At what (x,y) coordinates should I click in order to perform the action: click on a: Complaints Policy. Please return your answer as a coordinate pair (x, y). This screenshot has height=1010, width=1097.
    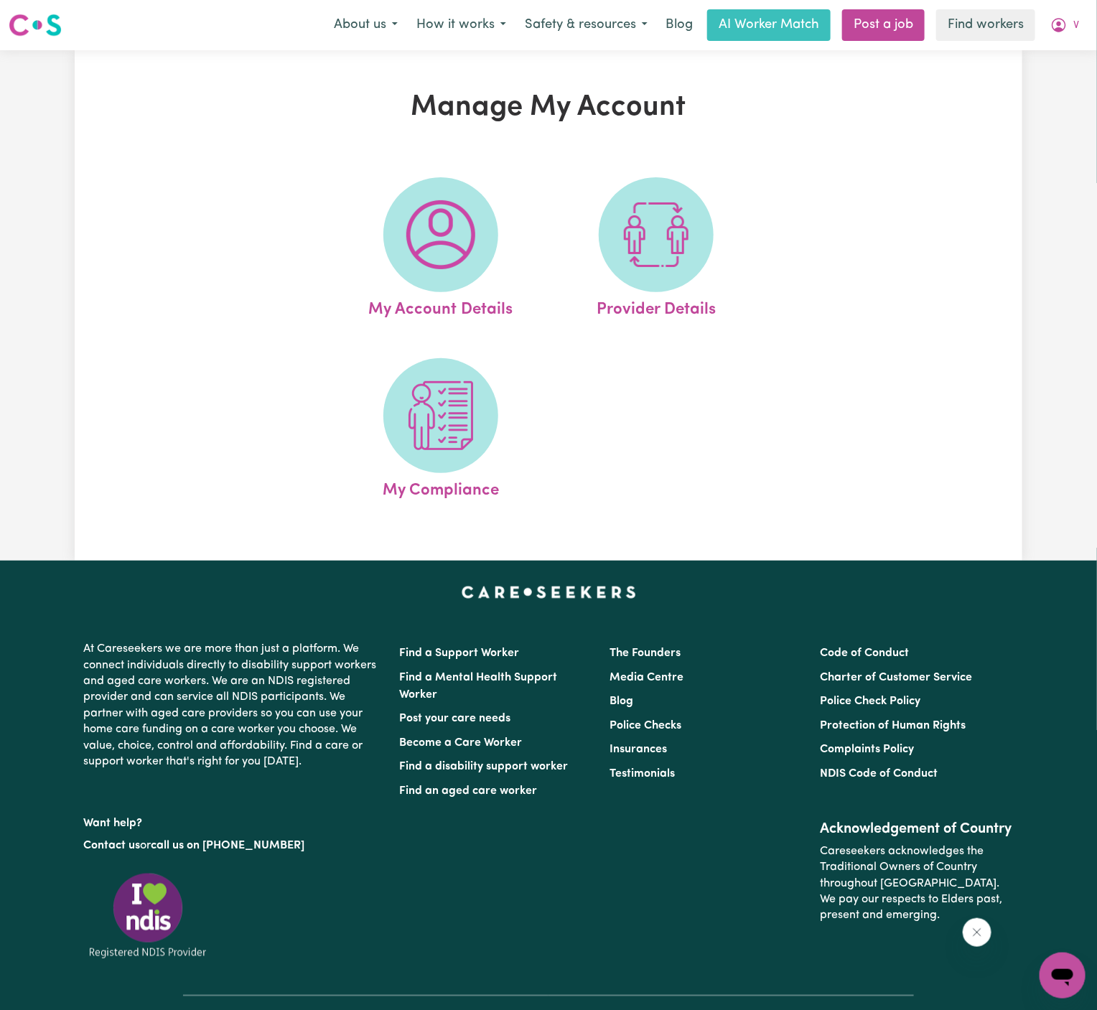
    Looking at the image, I should click on (867, 750).